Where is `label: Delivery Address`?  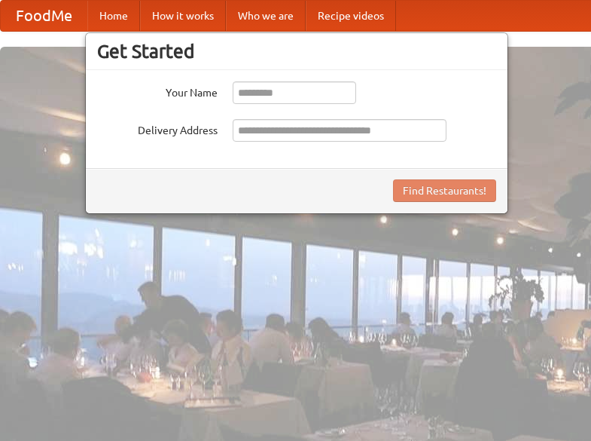
label: Delivery Address is located at coordinates (157, 128).